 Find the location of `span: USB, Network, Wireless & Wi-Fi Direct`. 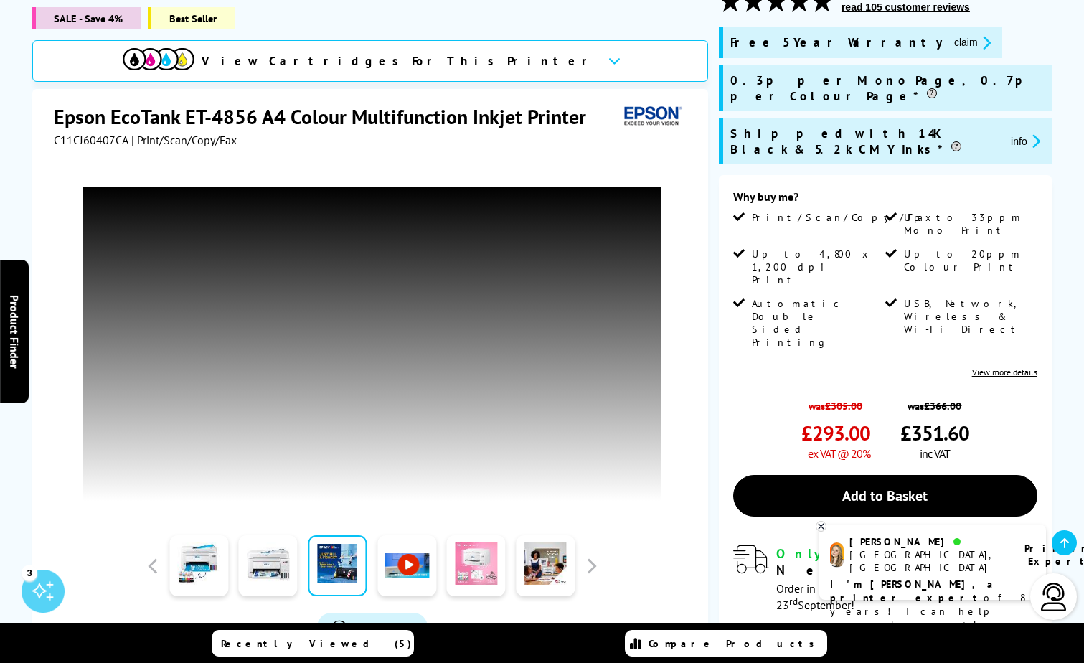

span: USB, Network, Wireless & Wi-Fi Direct is located at coordinates (969, 316).